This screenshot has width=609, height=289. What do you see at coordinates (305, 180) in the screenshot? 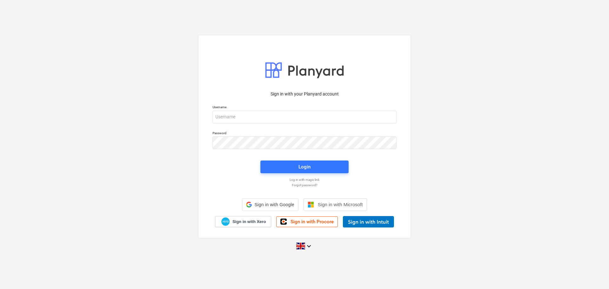
I see `p: Log in with magic link` at bounding box center [305, 180].